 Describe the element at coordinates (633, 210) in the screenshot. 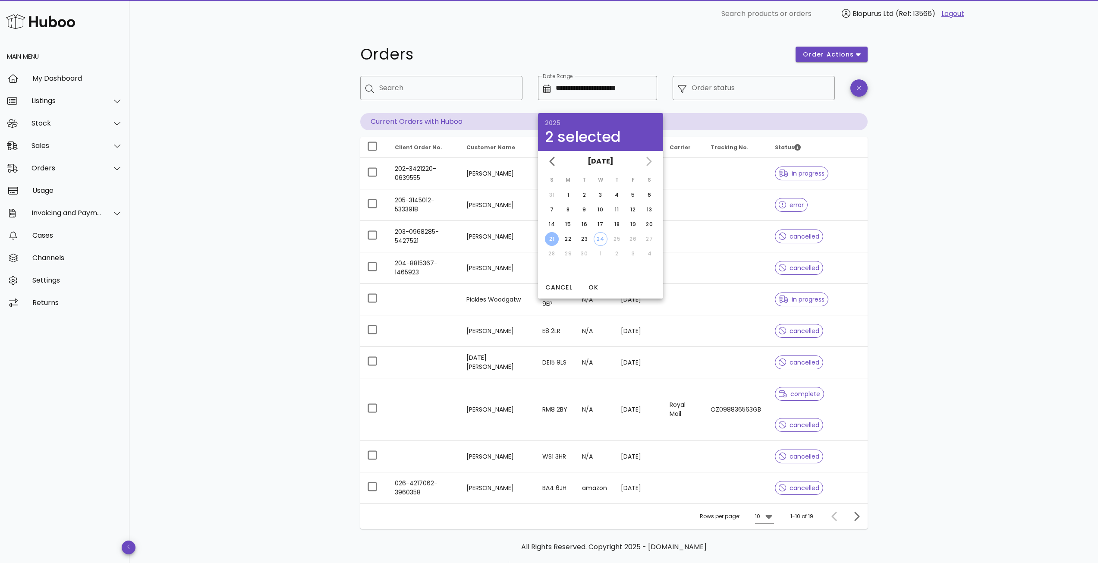

I see `div: 12` at that location.